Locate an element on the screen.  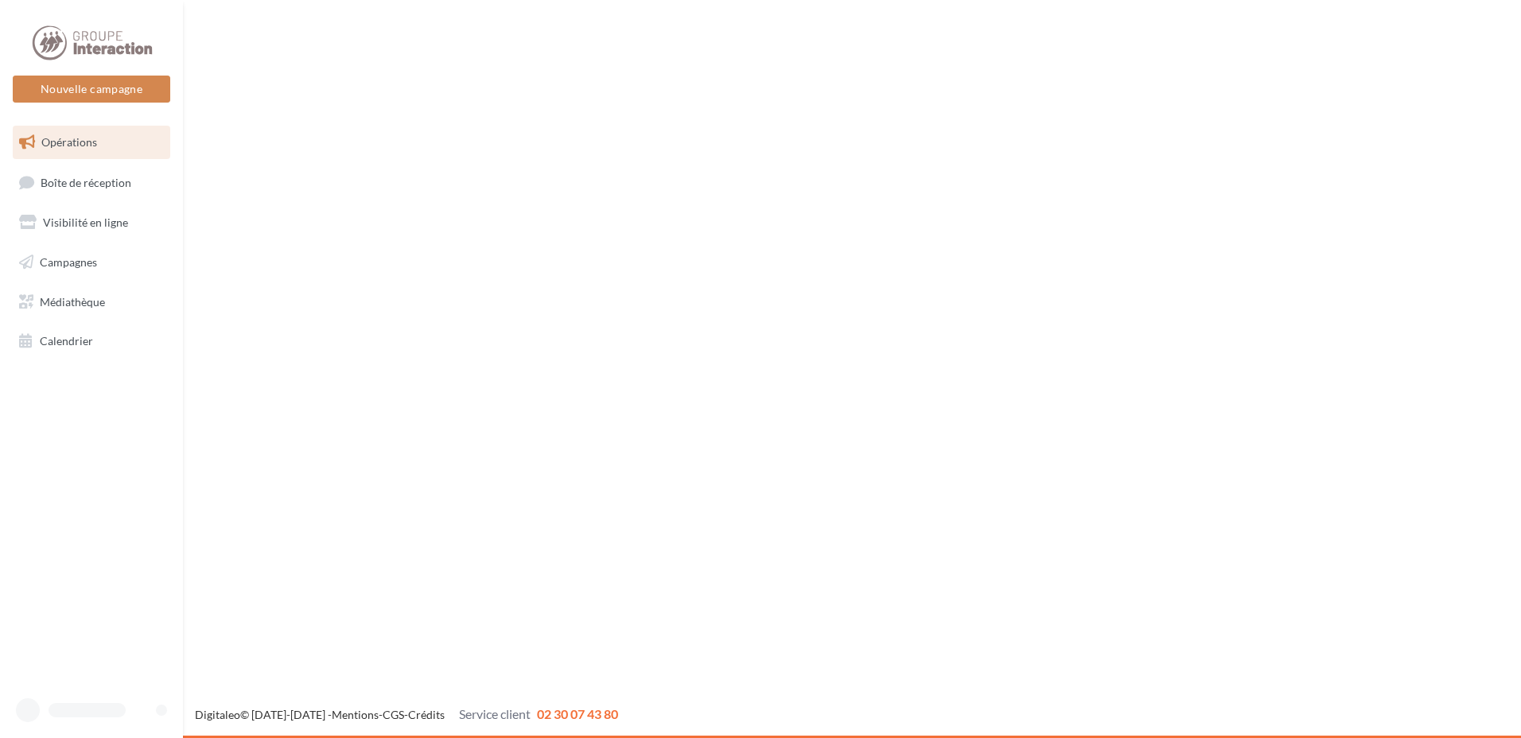
span: Campagnes is located at coordinates (68, 262).